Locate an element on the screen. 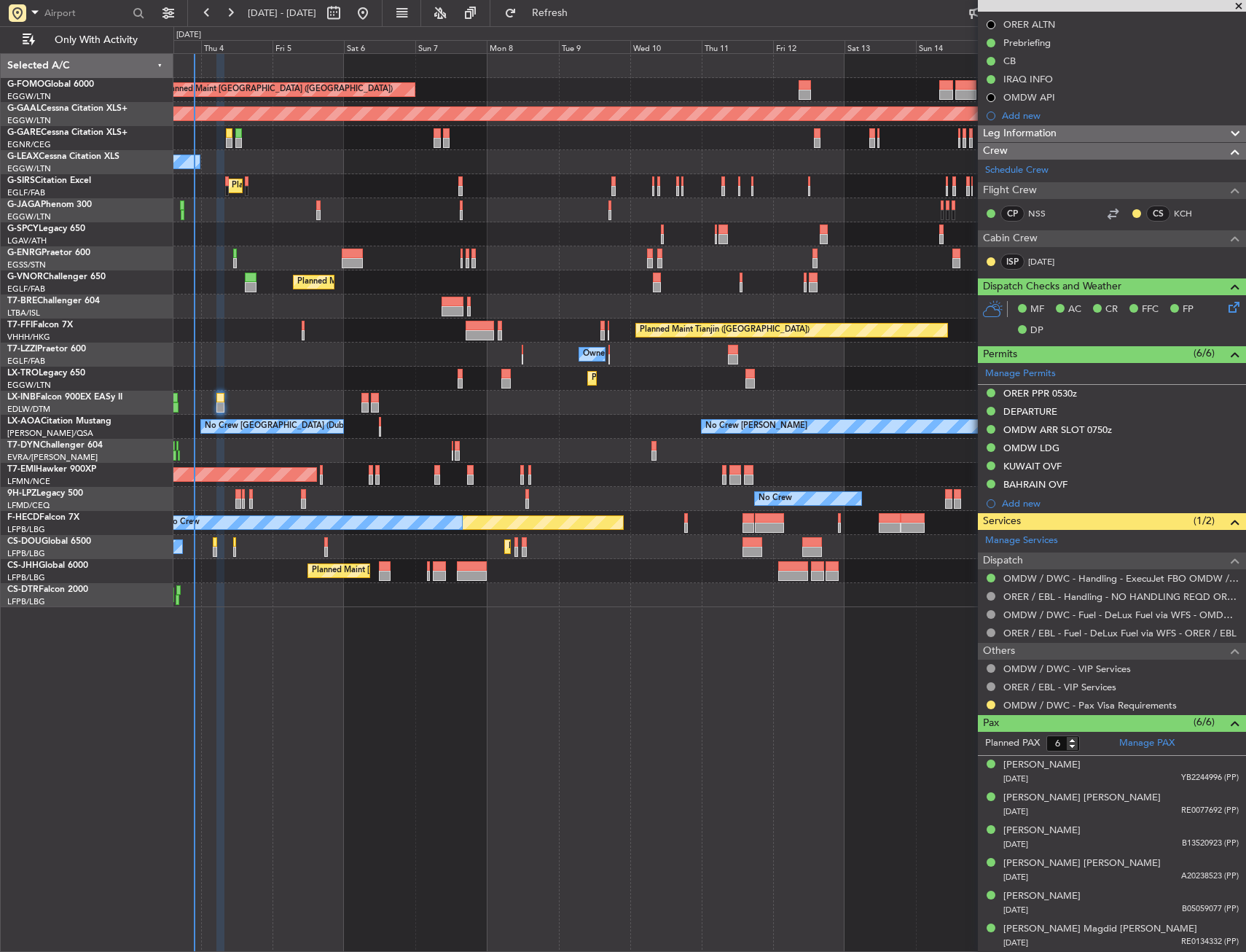 This screenshot has height=952, width=1246. a: OMDW / DWC - VIP Services is located at coordinates (1067, 668).